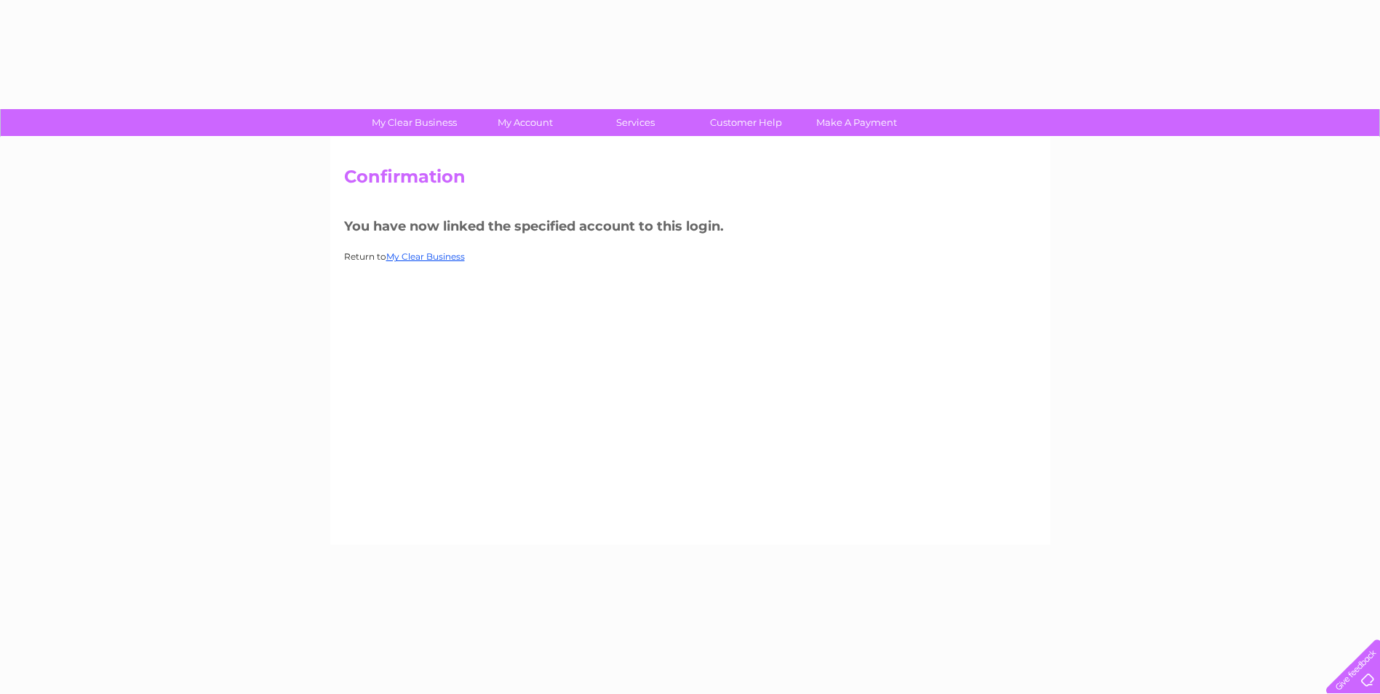 The image size is (1380, 694). I want to click on h3: You have now linked the specified account to this login., so click(690, 228).